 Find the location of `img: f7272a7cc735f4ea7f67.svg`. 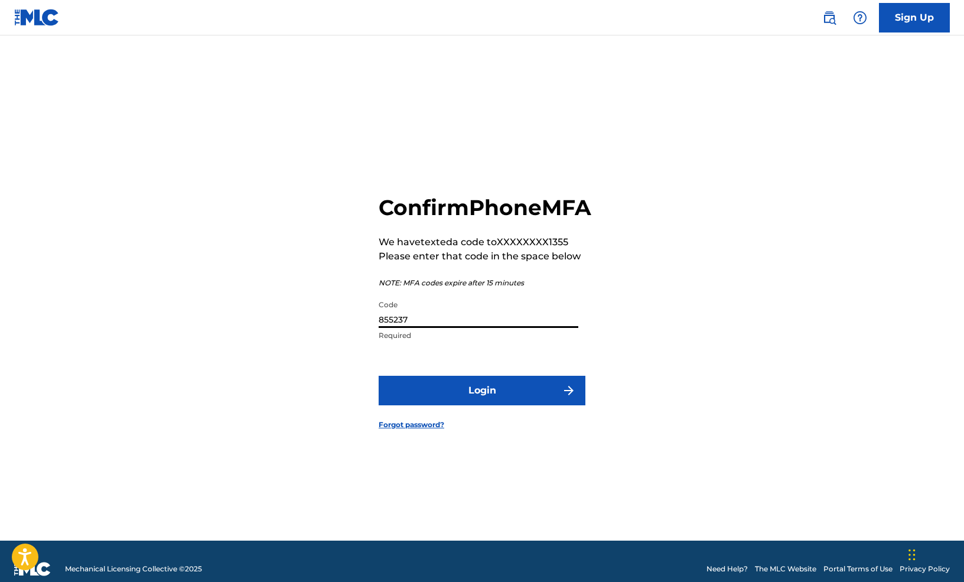

img: f7272a7cc735f4ea7f67.svg is located at coordinates (569, 391).